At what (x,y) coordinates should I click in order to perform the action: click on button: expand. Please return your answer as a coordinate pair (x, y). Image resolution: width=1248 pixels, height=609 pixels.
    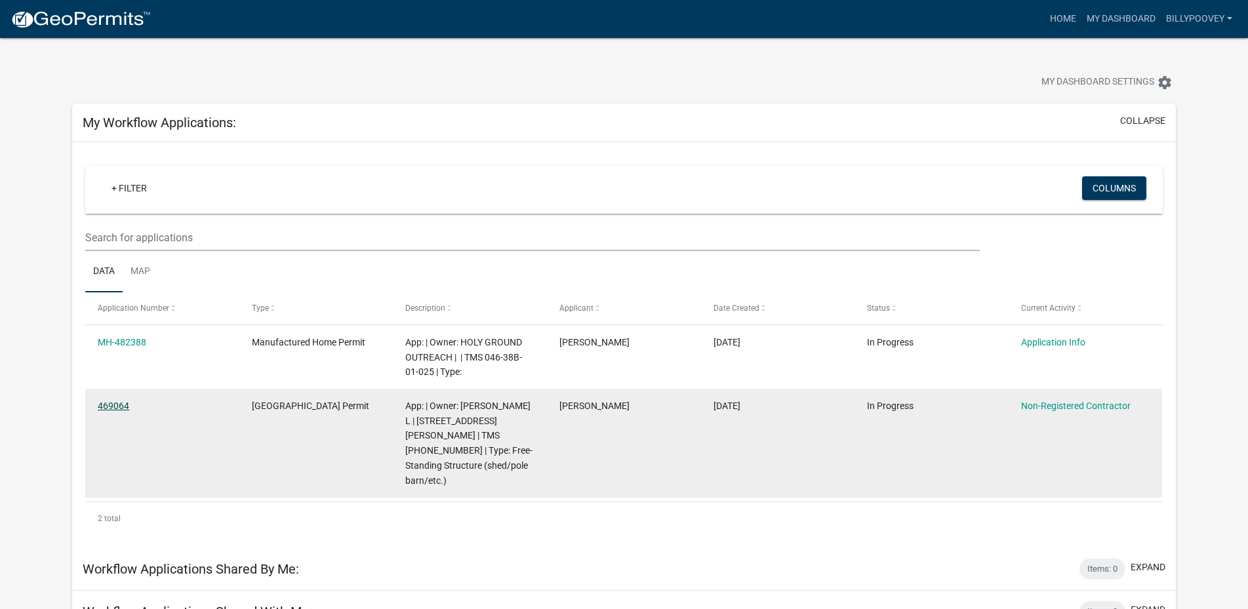
    Looking at the image, I should click on (1147, 567).